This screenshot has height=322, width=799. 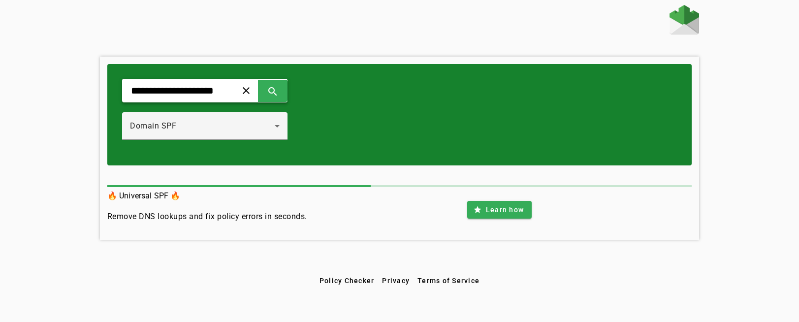 What do you see at coordinates (504, 210) in the screenshot?
I see `span: Learn how` at bounding box center [504, 210].